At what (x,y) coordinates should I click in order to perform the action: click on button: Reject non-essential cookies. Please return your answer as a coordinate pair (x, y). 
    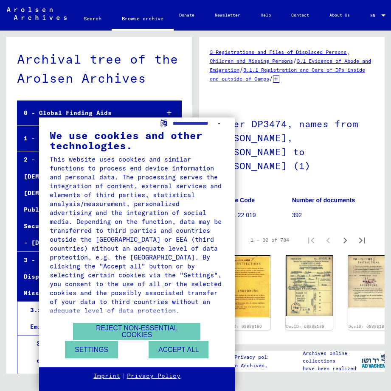
    Looking at the image, I should click on (137, 331).